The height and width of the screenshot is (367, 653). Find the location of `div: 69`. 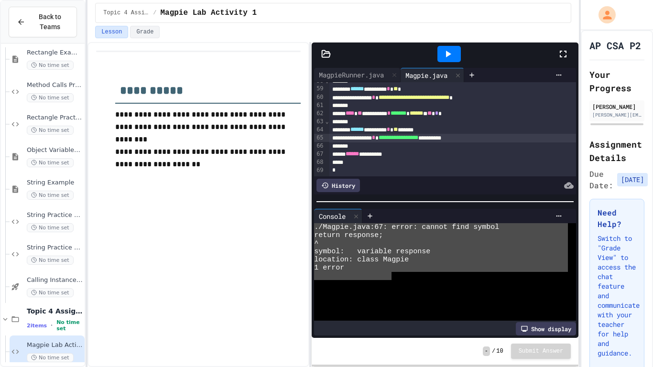

div: 69 is located at coordinates (319, 170).